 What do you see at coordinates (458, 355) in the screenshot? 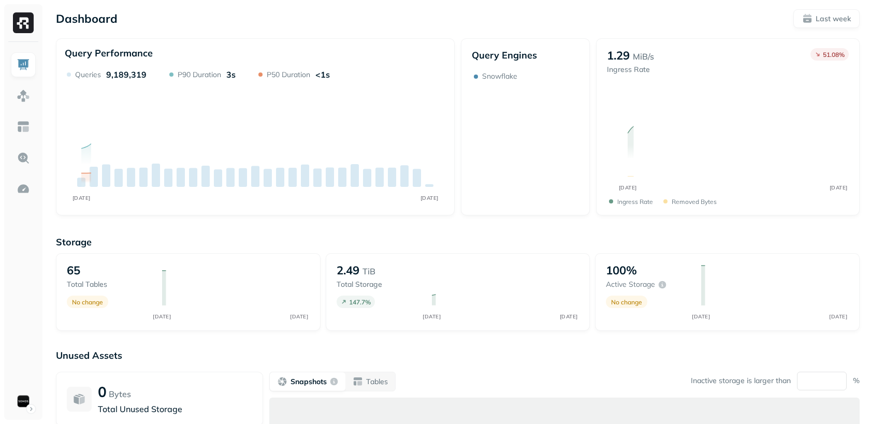
I see `p: Unused Assets` at bounding box center [458, 355].